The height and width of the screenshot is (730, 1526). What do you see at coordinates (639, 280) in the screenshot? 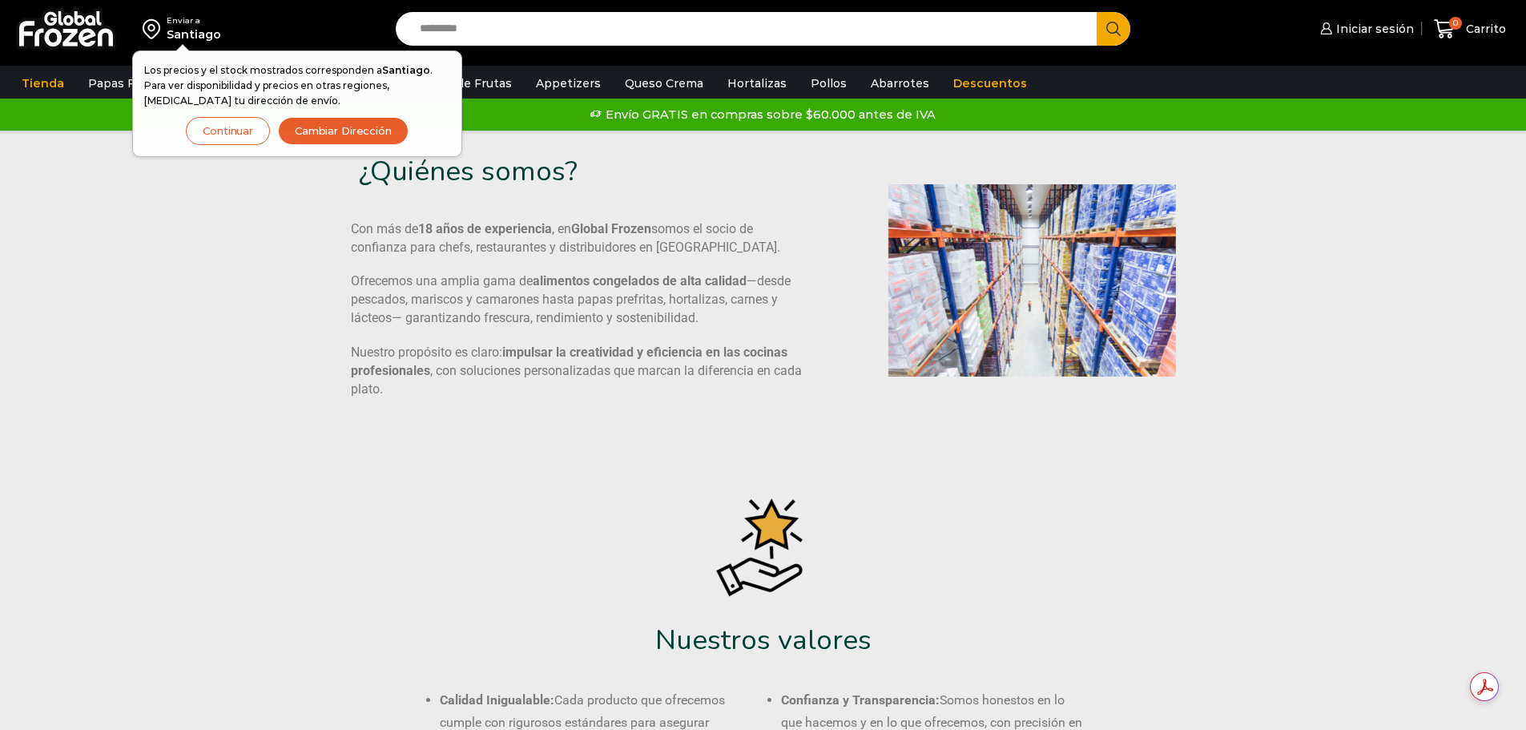
I see `b: alimentos congelados de alta calidad` at bounding box center [639, 280].